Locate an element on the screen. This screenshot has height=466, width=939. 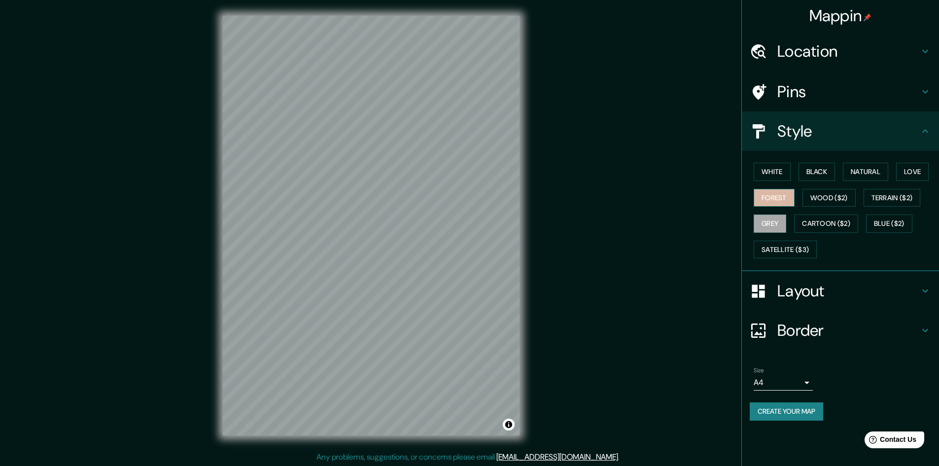
div: Border is located at coordinates (840, 330).